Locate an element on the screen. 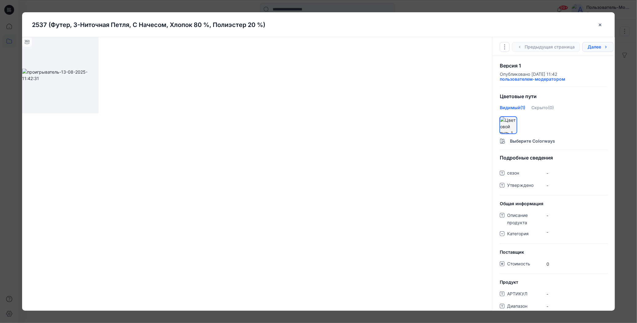 The width and height of the screenshot is (637, 323). ya-tr-span: Выберите Colorways is located at coordinates (533, 141).